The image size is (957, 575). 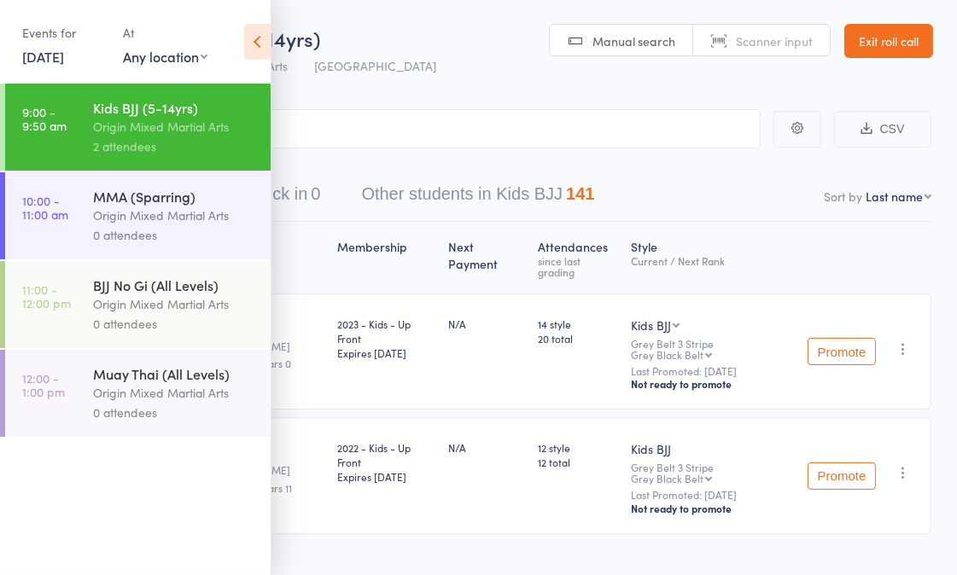 I want to click on a: Exit roll call, so click(x=889, y=41).